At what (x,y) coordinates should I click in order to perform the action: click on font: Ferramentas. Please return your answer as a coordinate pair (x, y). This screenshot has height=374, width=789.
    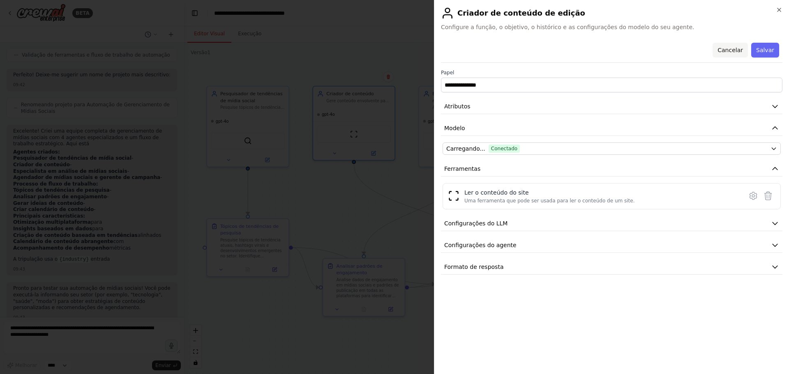
    Looking at the image, I should click on (462, 169).